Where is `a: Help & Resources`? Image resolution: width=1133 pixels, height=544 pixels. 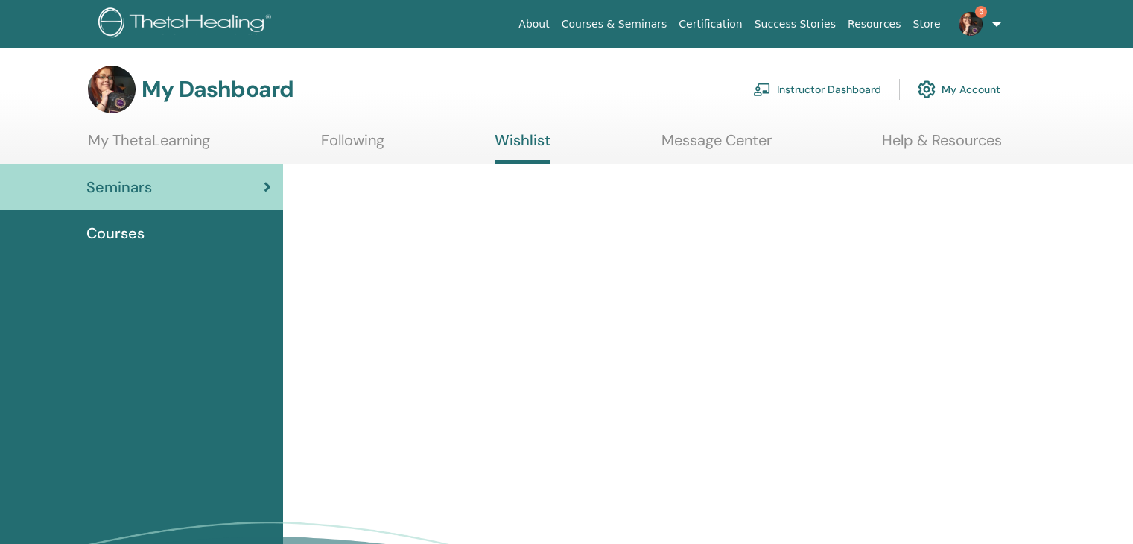 a: Help & Resources is located at coordinates (941, 145).